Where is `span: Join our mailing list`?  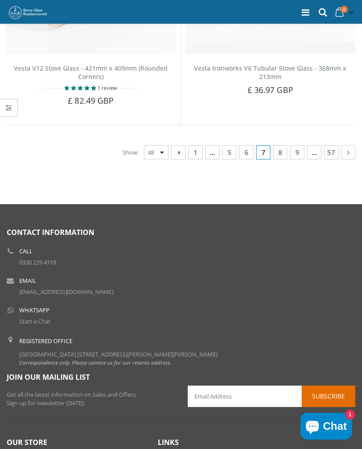
span: Join our mailing list is located at coordinates (48, 377).